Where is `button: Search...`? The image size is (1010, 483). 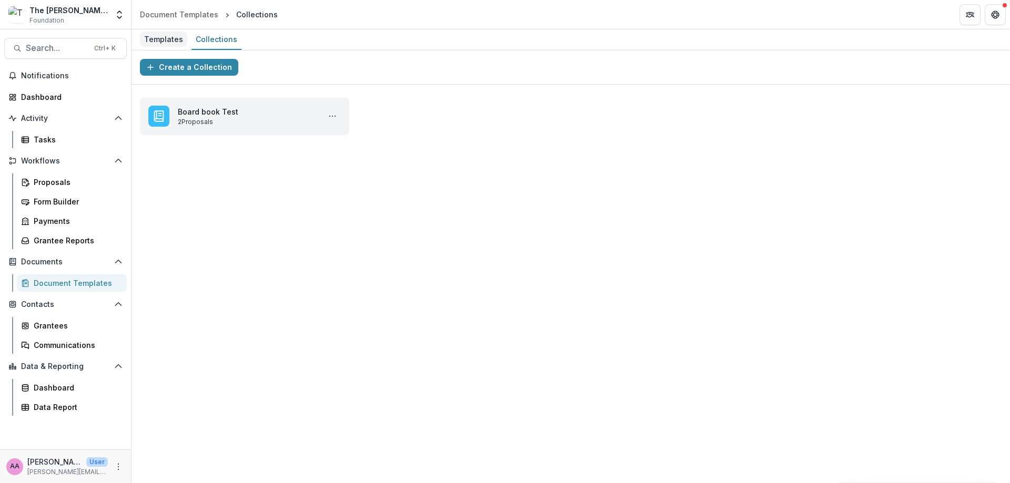
button: Search... is located at coordinates (65, 48).